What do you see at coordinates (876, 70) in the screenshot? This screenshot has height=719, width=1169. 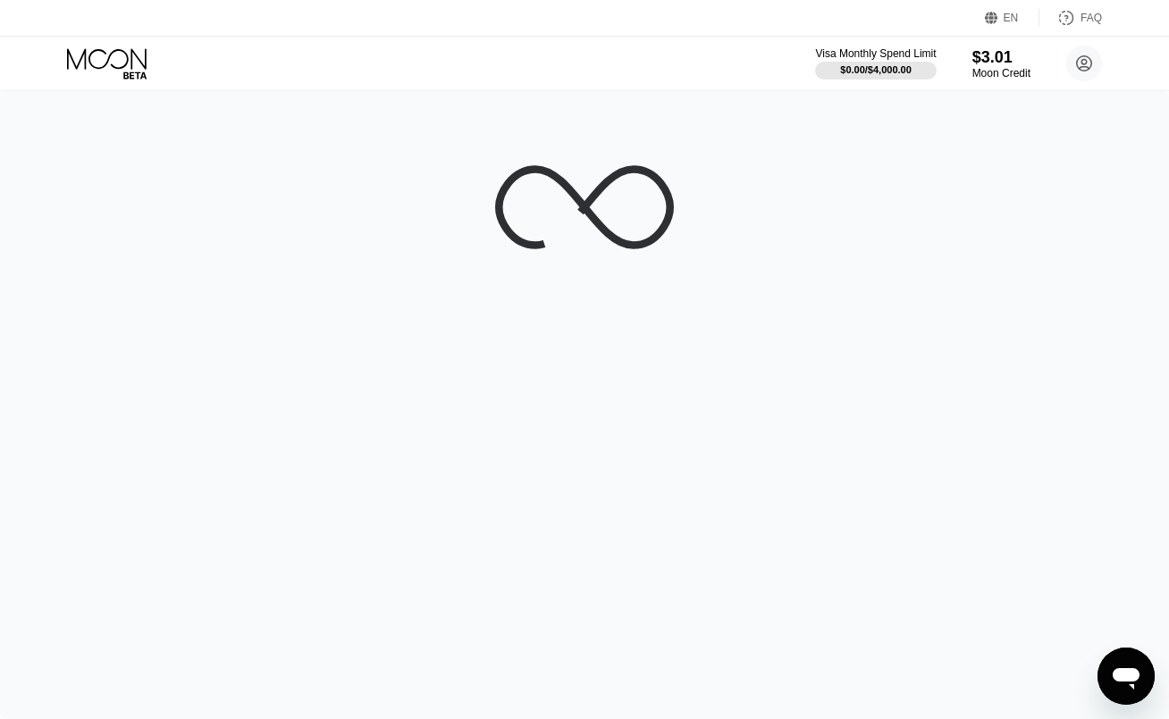 I see `div: $0.00 / $4,000.00` at bounding box center [876, 70].